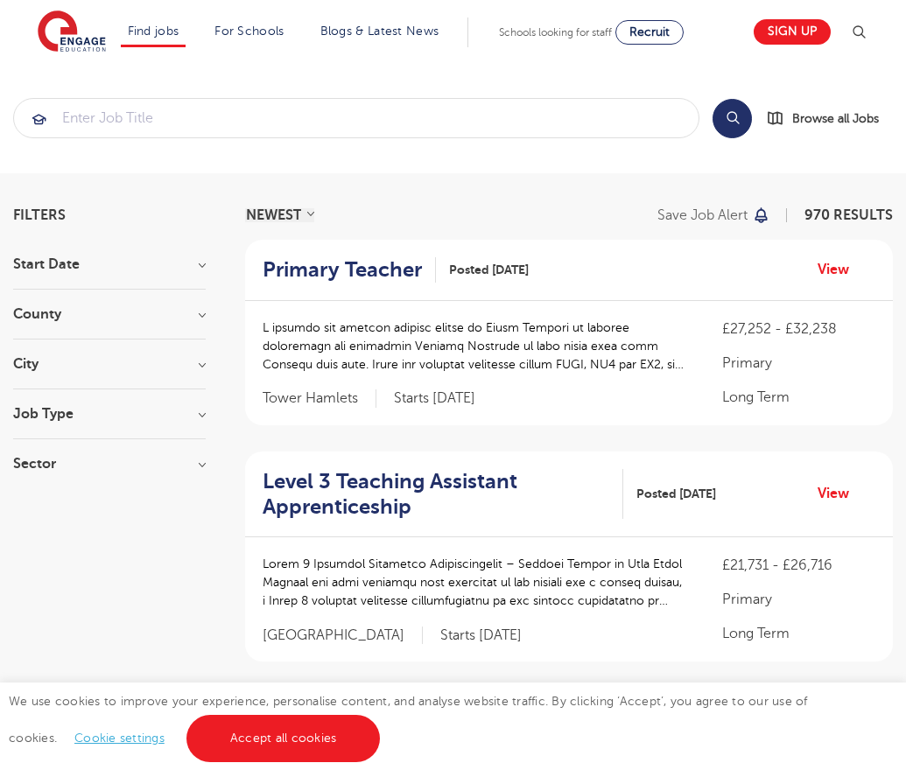 The image size is (906, 777). Describe the element at coordinates (249, 31) in the screenshot. I see `a: For Schools` at that location.